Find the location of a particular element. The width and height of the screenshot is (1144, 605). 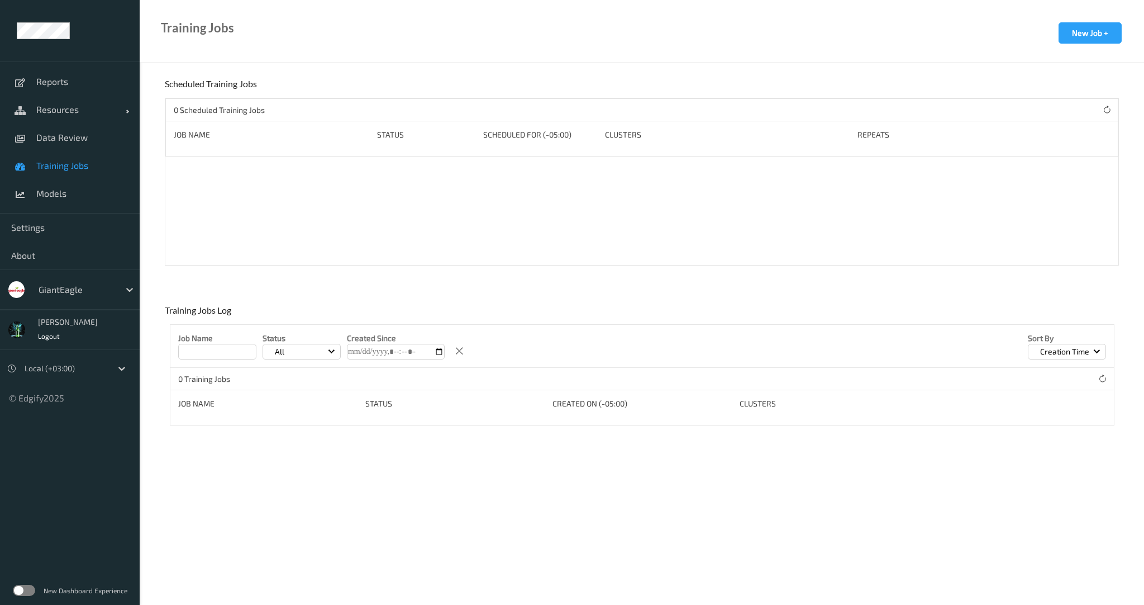

p: Created Since is located at coordinates (396, 338).